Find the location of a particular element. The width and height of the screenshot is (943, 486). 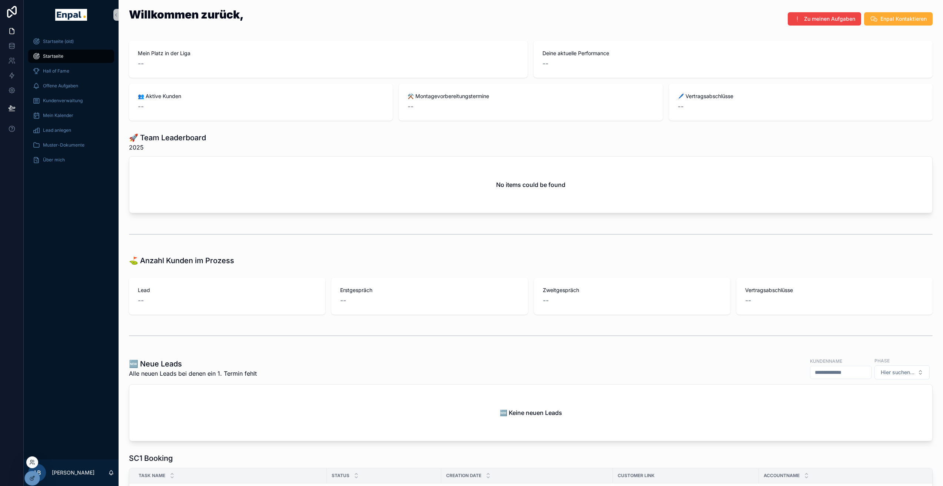

span: Creation Date is located at coordinates (464, 476).